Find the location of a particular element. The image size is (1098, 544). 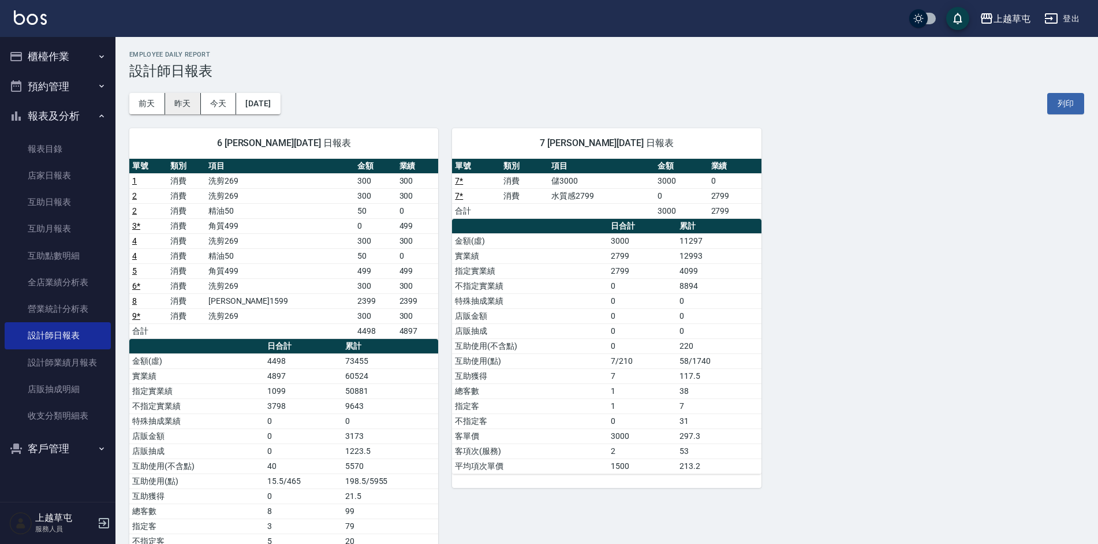

td: 213.2 is located at coordinates (719, 466).